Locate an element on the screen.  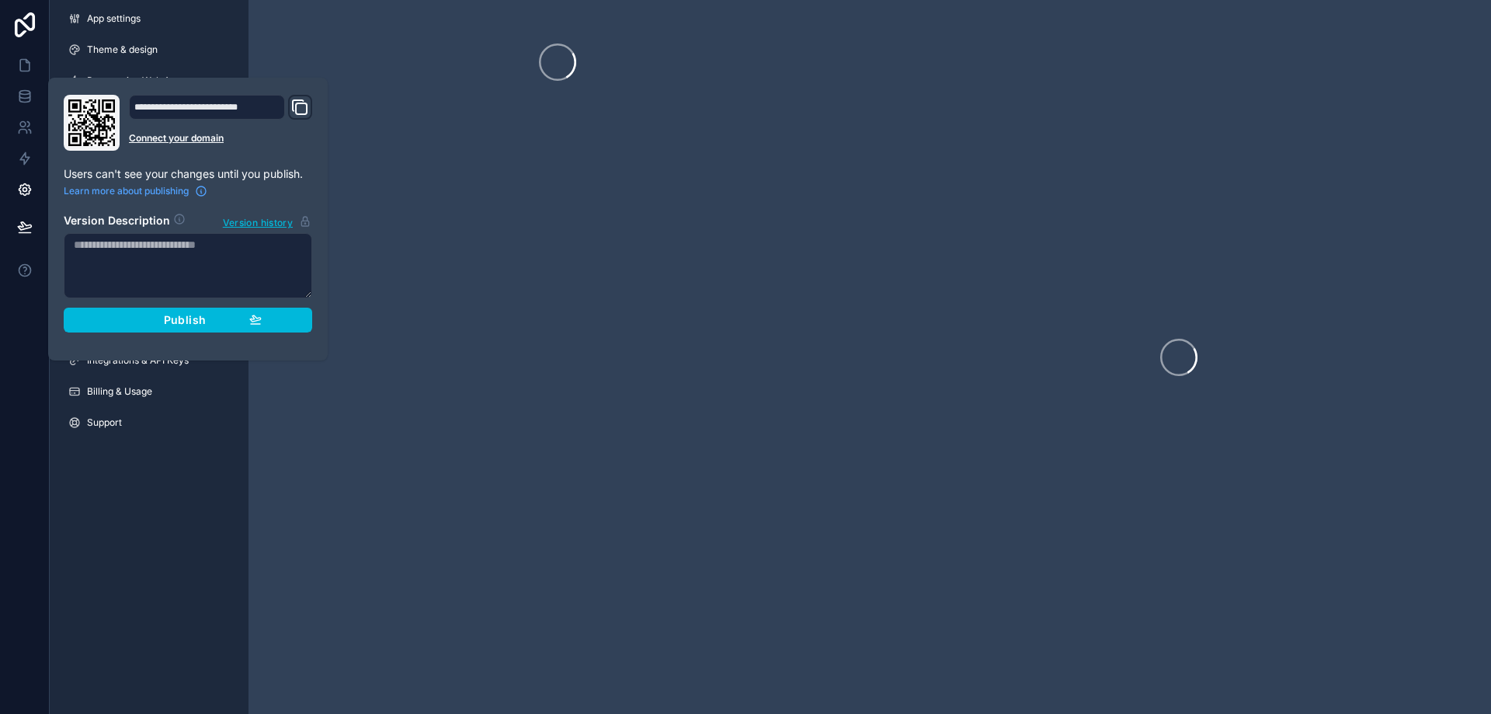
h2: Version Description is located at coordinates (117, 221).